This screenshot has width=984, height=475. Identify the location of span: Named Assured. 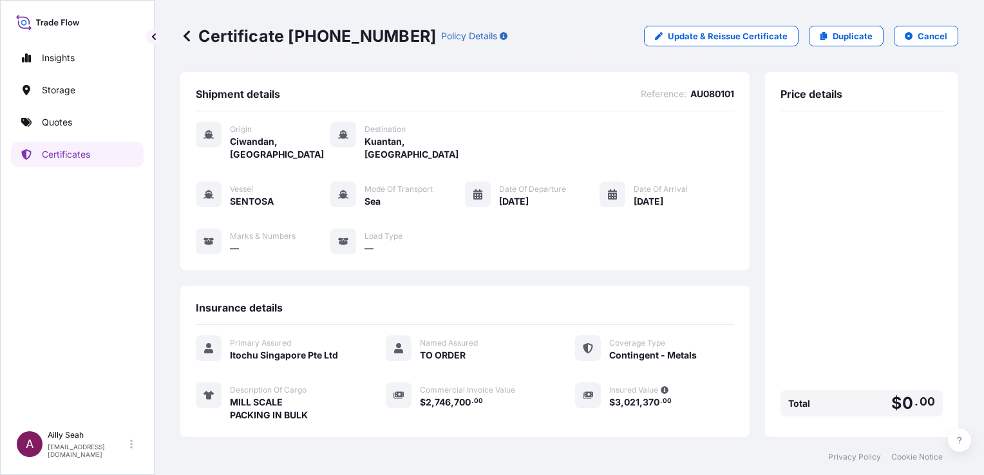
(449, 343).